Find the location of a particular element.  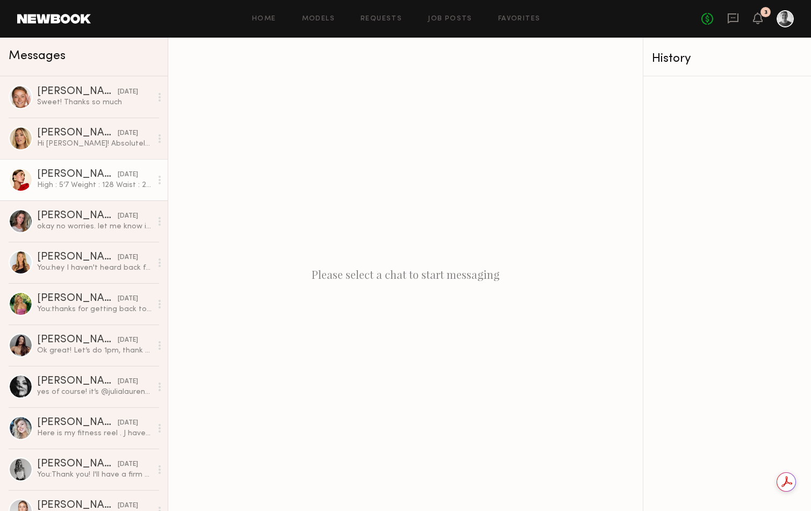

a: Models is located at coordinates (318, 19).